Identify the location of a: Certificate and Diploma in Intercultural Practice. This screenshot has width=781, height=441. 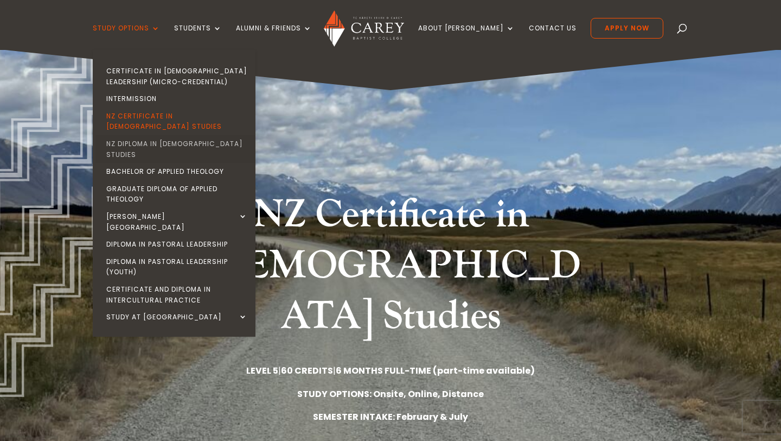
(177, 294).